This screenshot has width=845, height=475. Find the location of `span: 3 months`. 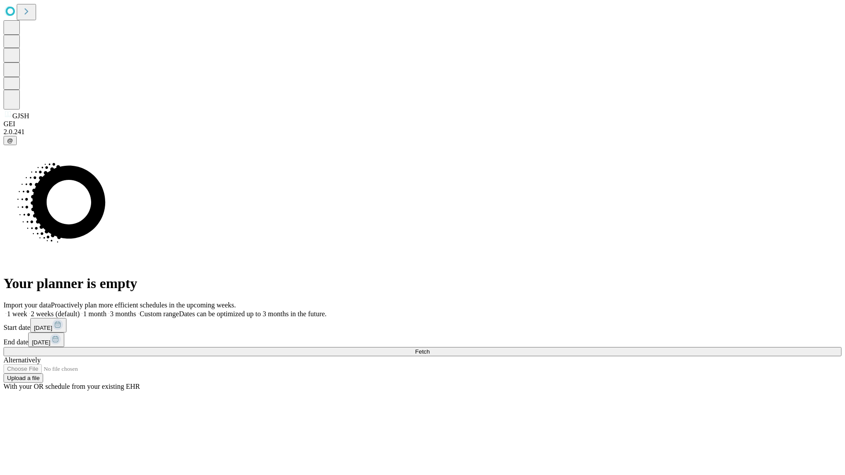

span: 3 months is located at coordinates (123, 314).